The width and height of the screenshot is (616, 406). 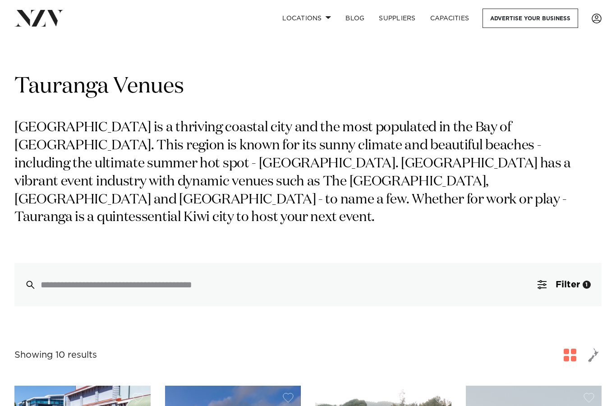 I want to click on span: Filter, so click(x=567, y=284).